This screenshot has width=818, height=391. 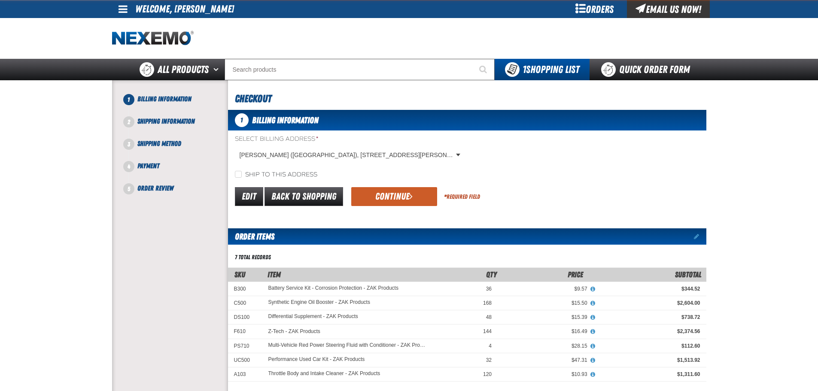 I want to click on span: Payment, so click(x=148, y=166).